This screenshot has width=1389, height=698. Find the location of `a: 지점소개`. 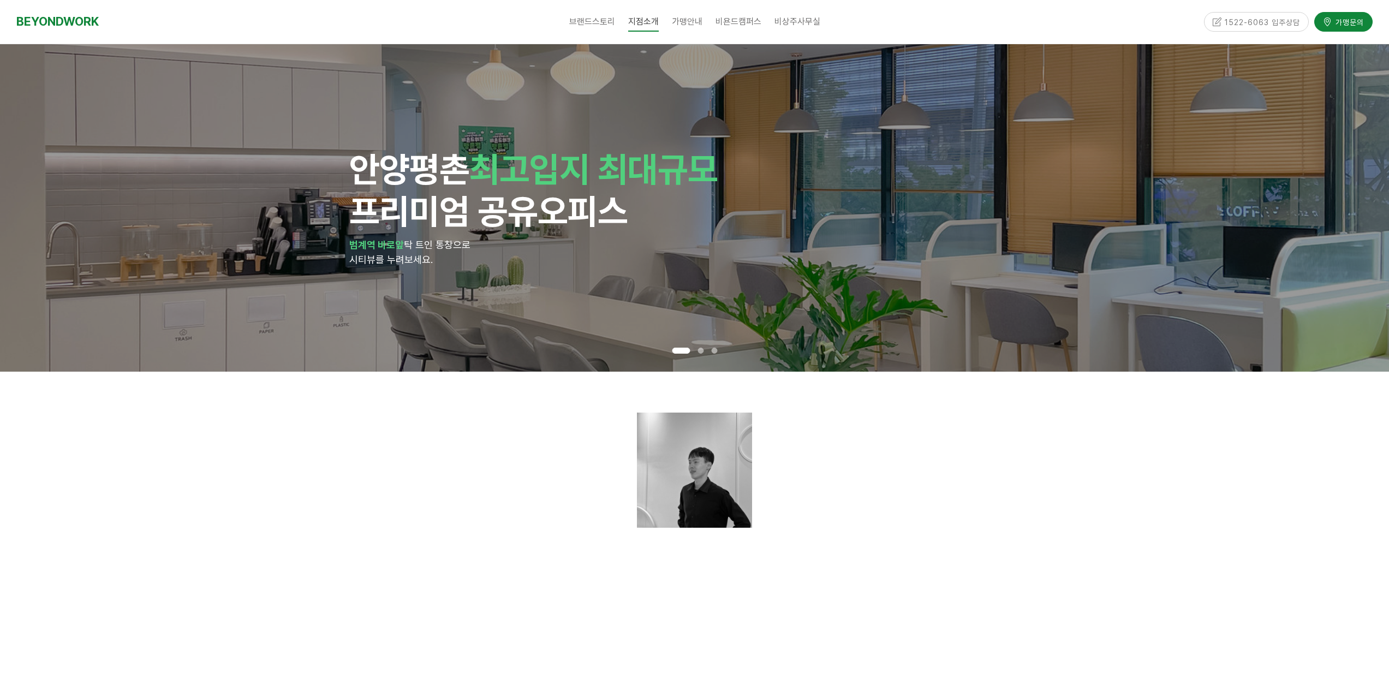

a: 지점소개 is located at coordinates (643, 22).